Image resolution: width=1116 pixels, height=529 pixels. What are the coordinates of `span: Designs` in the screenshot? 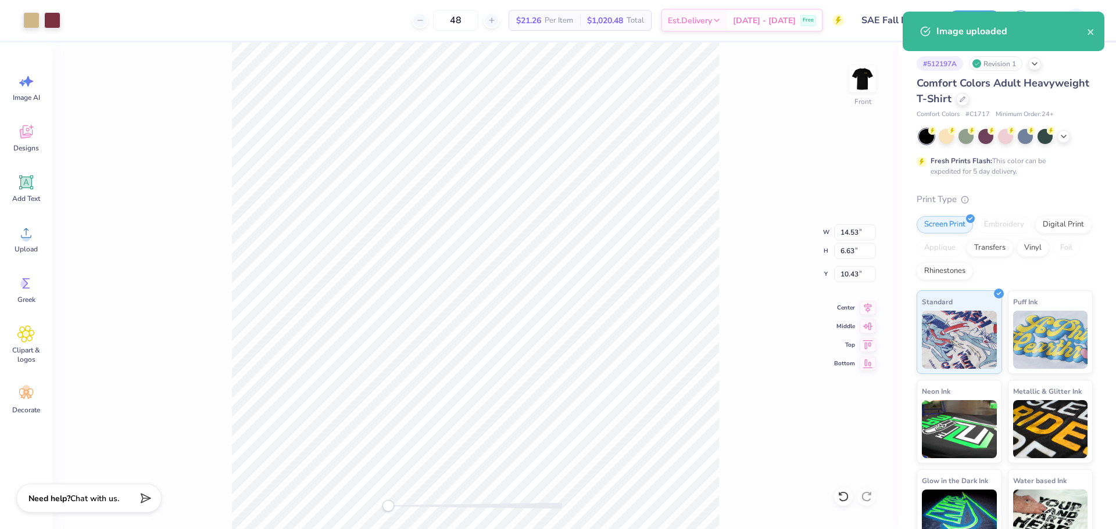 It's located at (26, 148).